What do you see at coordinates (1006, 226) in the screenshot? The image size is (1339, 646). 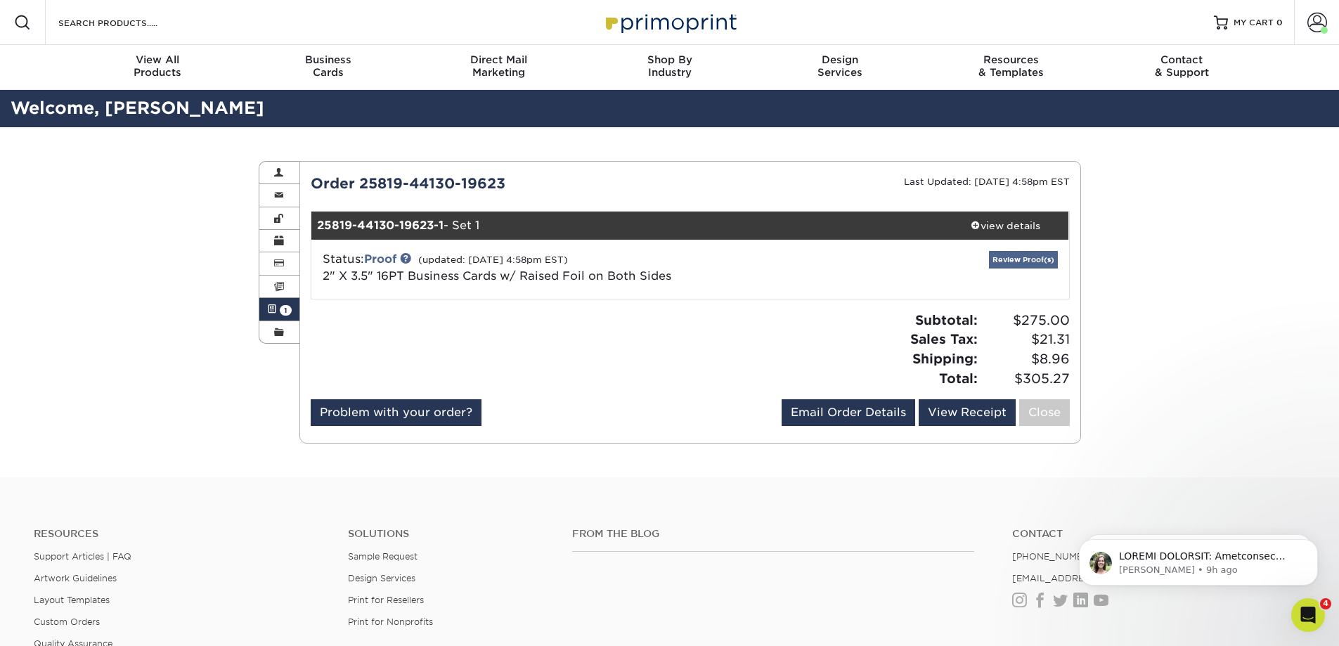 I see `div: view details` at bounding box center [1006, 226].